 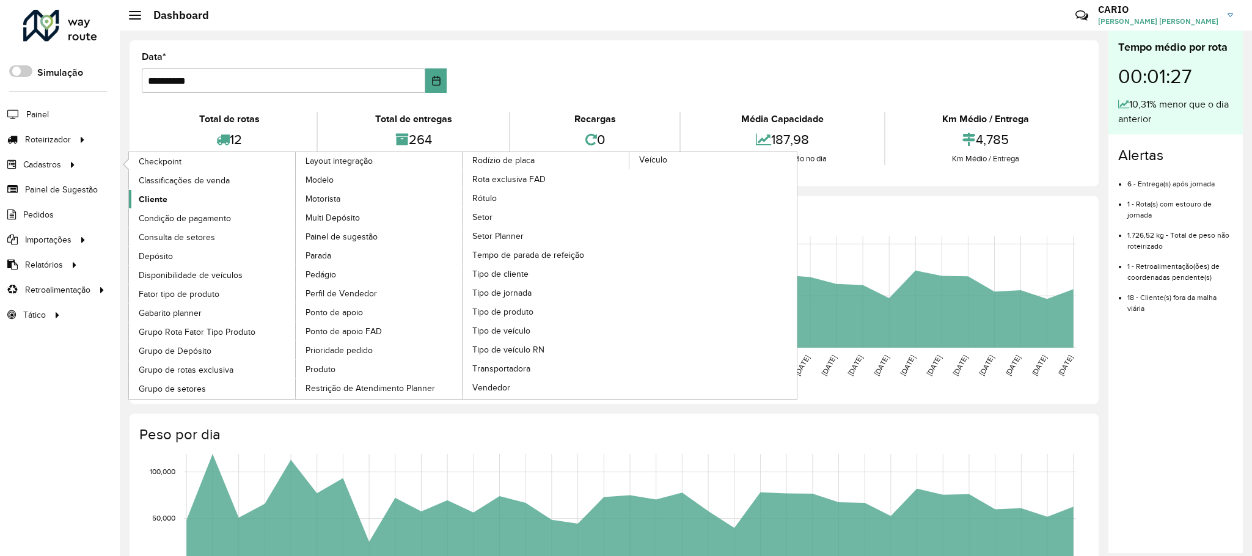 What do you see at coordinates (546, 274) in the screenshot?
I see `a: Tipo de cliente` at bounding box center [546, 274].